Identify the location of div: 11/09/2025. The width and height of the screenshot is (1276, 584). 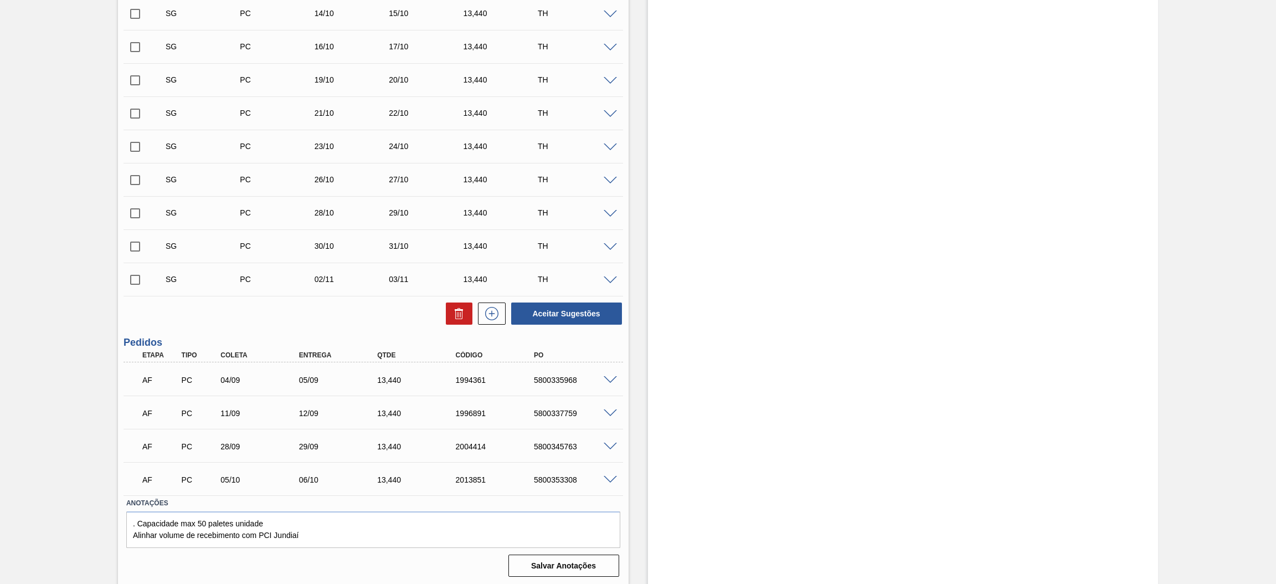
(262, 413).